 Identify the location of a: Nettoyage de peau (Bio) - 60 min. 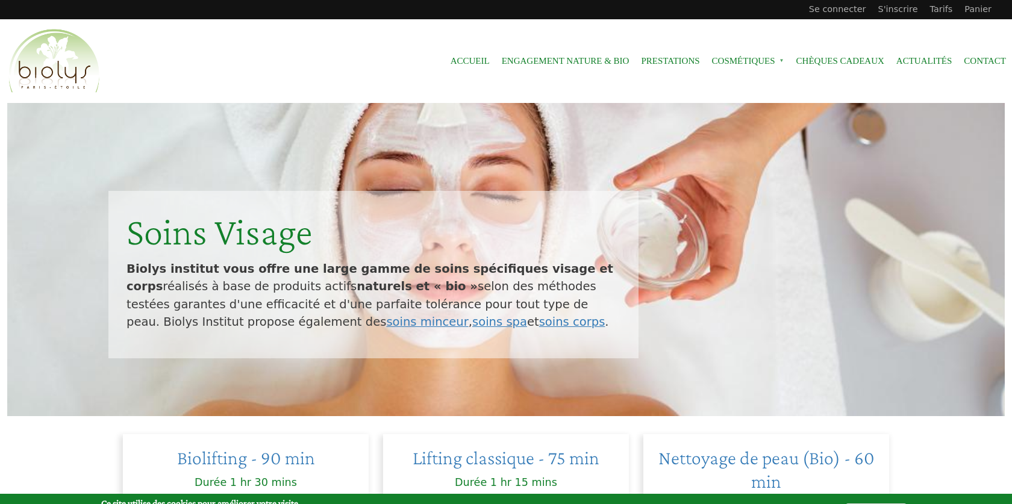
(766, 469).